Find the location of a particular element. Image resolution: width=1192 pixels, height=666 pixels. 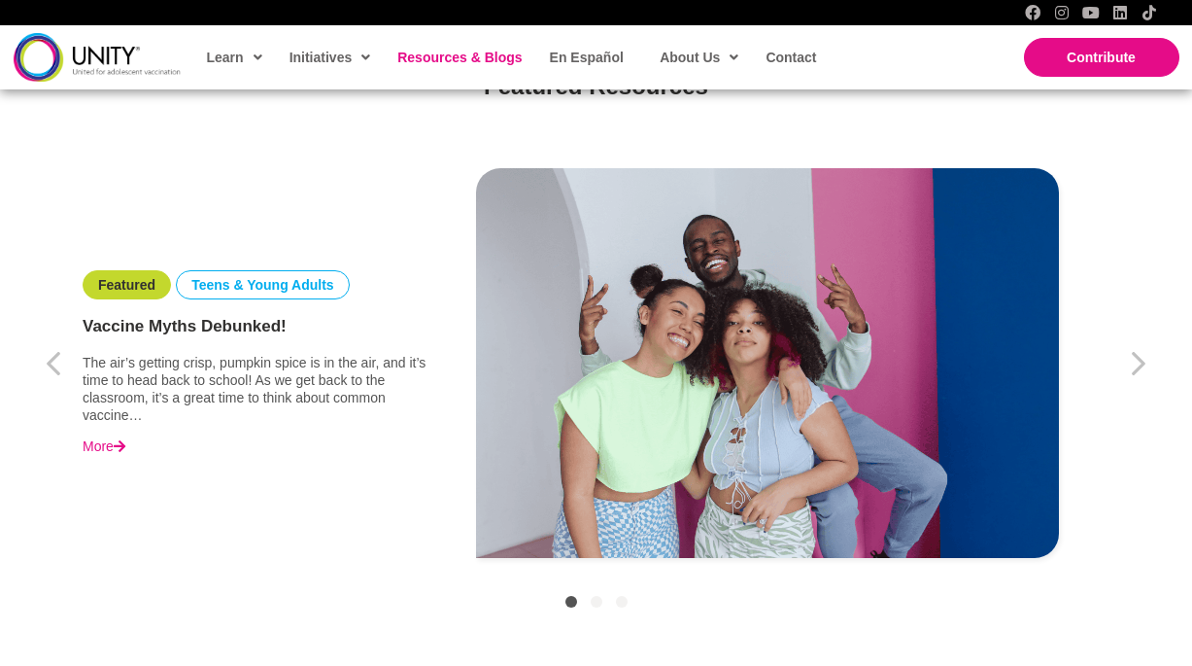

span: En Español is located at coordinates (587, 57).